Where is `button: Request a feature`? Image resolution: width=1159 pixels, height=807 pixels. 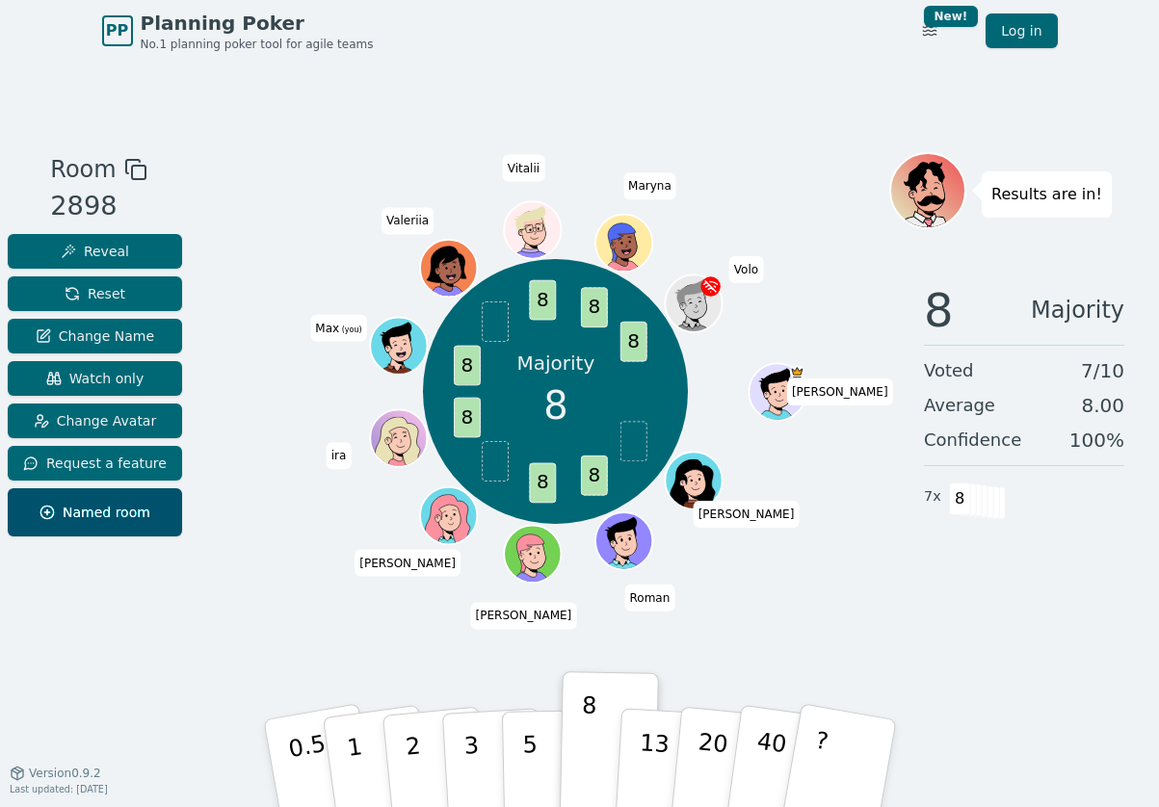 button: Request a feature is located at coordinates (94, 463).